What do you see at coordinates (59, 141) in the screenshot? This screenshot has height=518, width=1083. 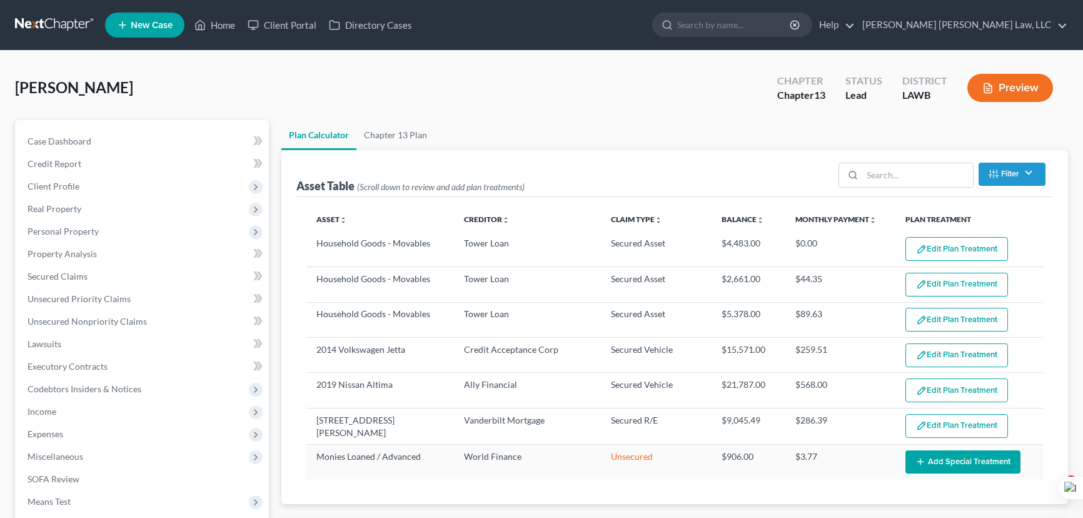 I see `span: Case Dashboard` at bounding box center [59, 141].